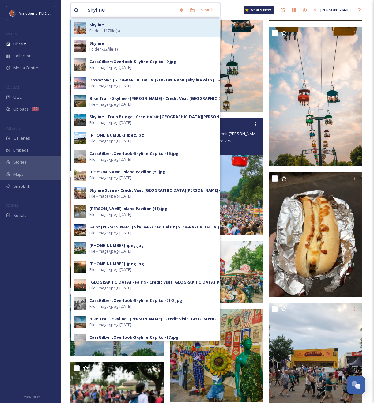 This screenshot has width=374, height=403. Describe the element at coordinates (80, 138) in the screenshot. I see `img: 2f56a2e8-035d-4f7e-b23f-4f9e166d45b4.jpg` at that location.